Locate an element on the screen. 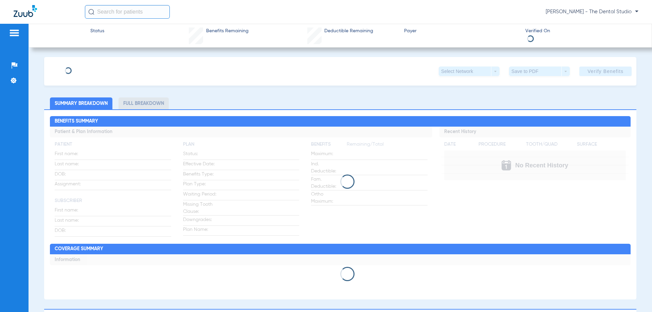 The height and width of the screenshot is (312, 652). span: Status is located at coordinates (97, 31).